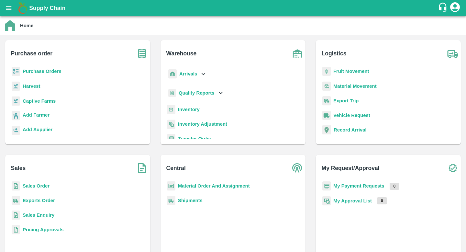 The height and width of the screenshot is (252, 466). Describe the element at coordinates (171, 109) in the screenshot. I see `img: whInventory` at that location.